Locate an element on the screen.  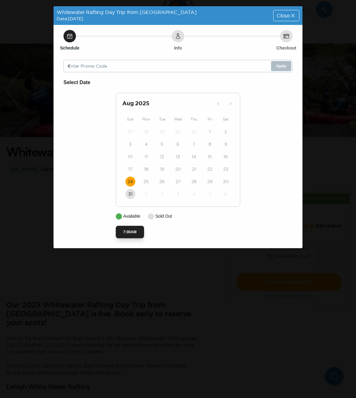
button: 23 is located at coordinates (226, 169).